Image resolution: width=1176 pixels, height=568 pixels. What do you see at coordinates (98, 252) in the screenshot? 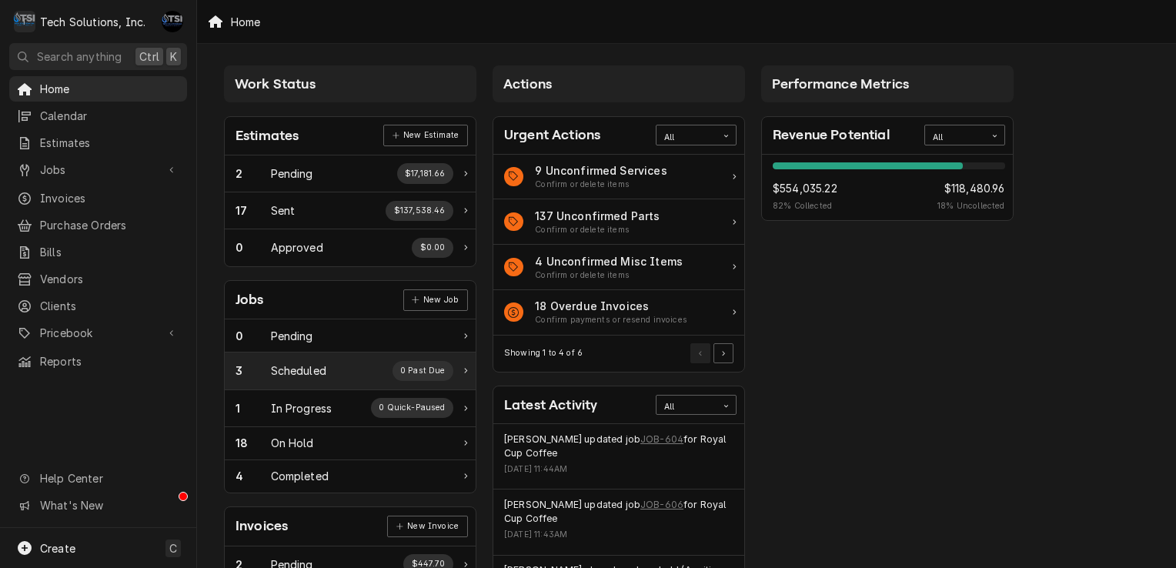
I see `a: Bills` at bounding box center [98, 252].